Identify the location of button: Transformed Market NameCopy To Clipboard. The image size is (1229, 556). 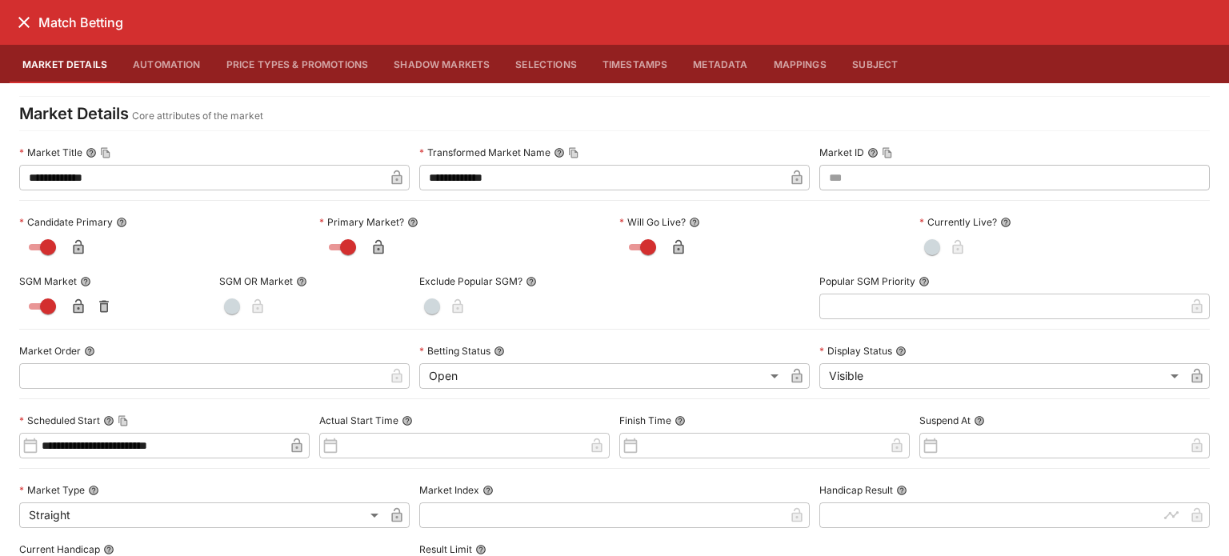
(559, 153).